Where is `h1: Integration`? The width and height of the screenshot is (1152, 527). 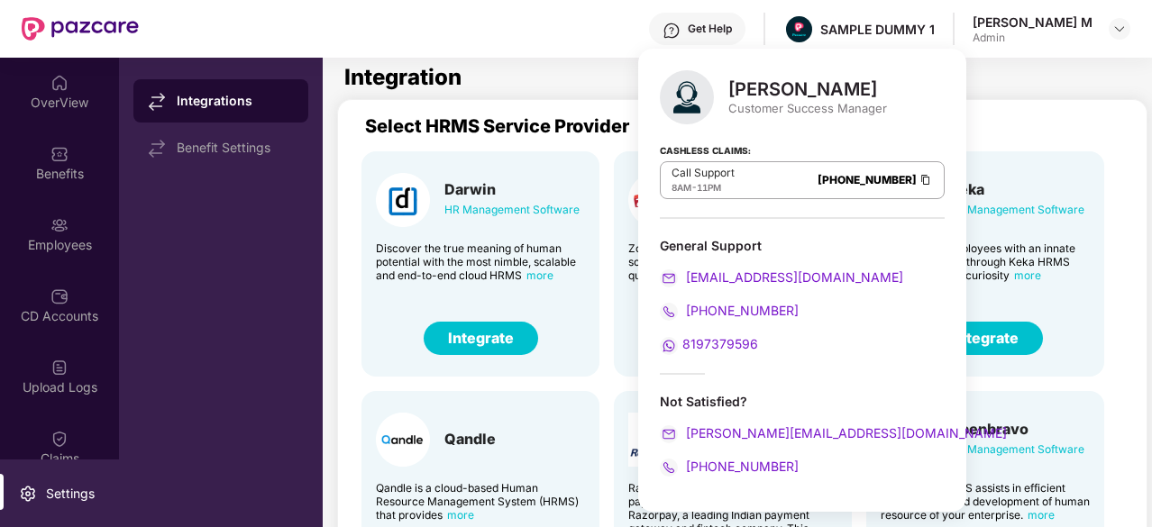 h1: Integration is located at coordinates (403, 78).